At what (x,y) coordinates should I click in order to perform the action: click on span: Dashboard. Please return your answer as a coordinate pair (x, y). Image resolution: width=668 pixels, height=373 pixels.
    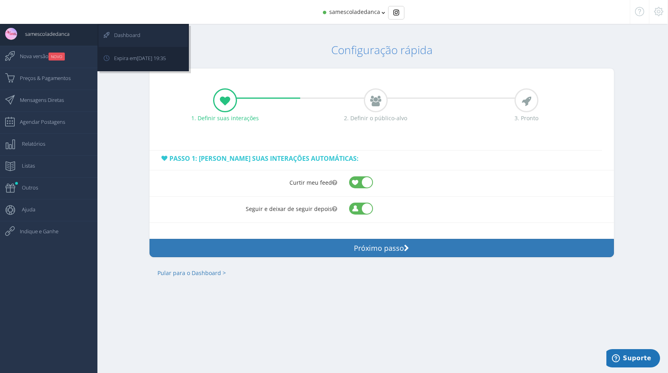
    Looking at the image, I should click on (123, 35).